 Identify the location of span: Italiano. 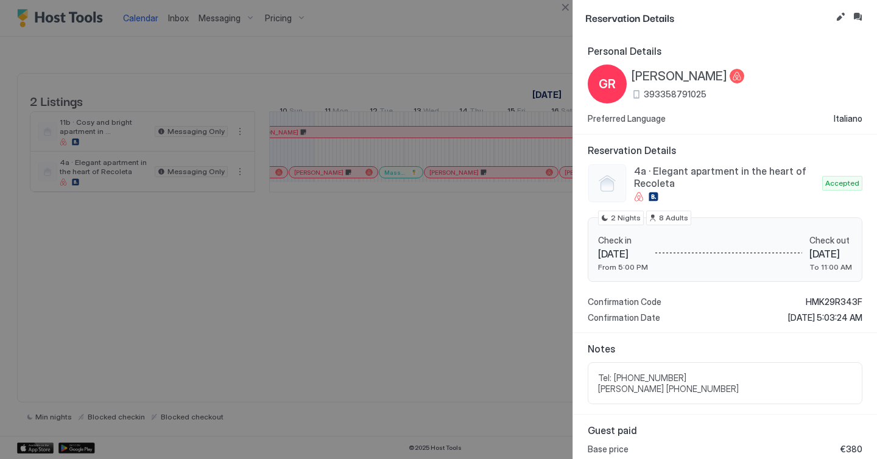
(848, 119).